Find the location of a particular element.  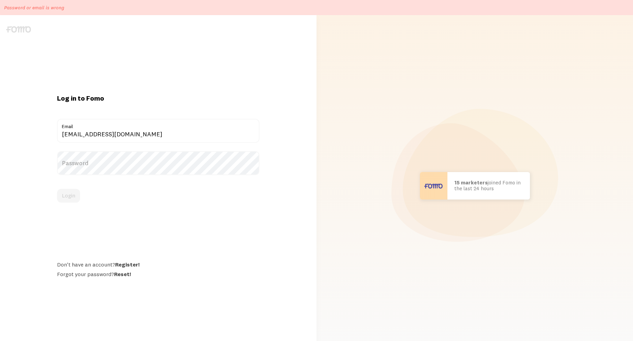

img: fomo-logo-gray-b99e0e8ada9f9040e2984d0d95b3b12da0074ffd48d1e5cb62ac37fc77b0b268.svg is located at coordinates (19, 29).